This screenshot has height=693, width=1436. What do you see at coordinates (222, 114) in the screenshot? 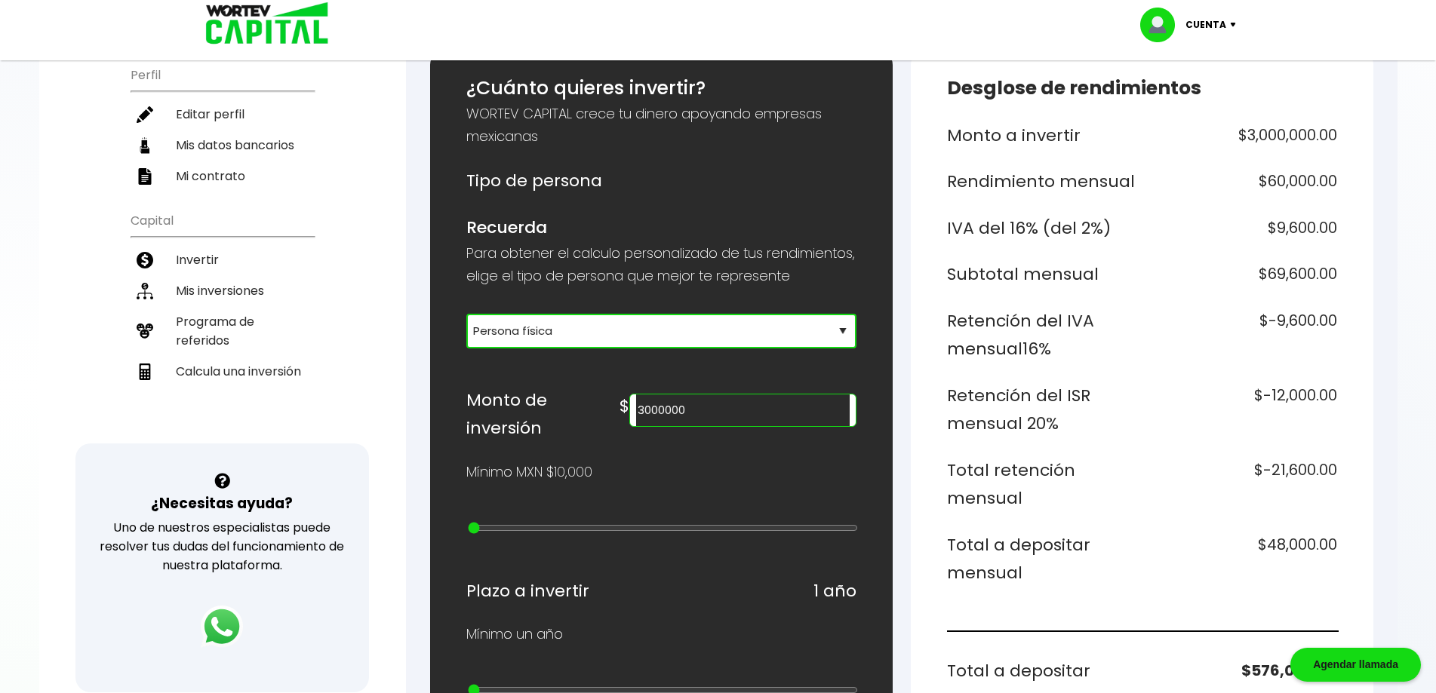
I see `li: Editar perfil` at bounding box center [222, 114].